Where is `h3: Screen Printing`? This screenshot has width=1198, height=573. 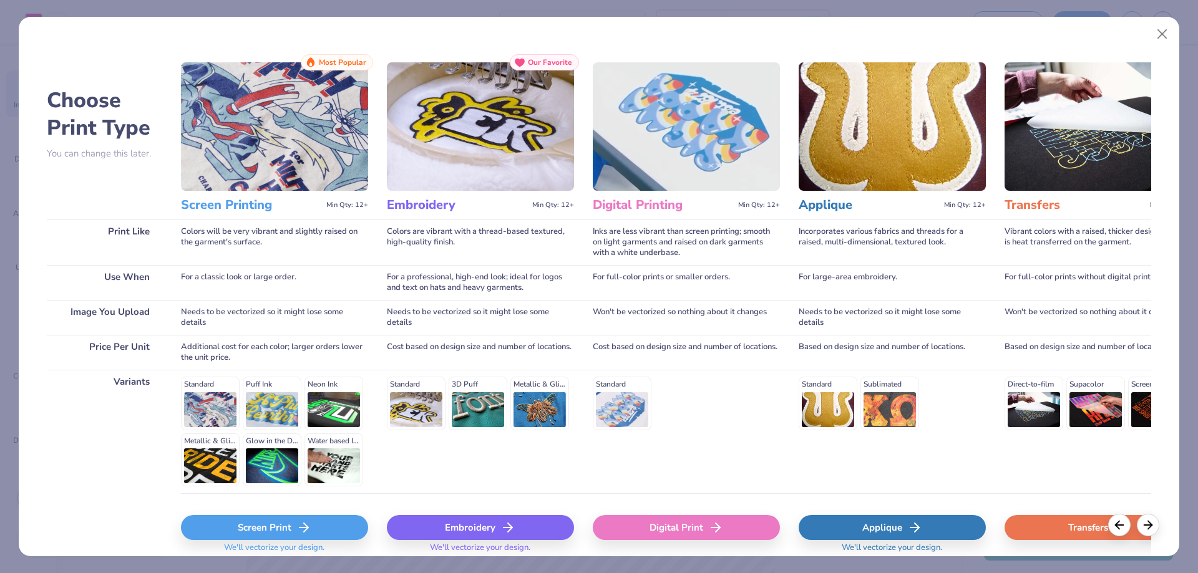
h3: Screen Printing is located at coordinates (251, 205).